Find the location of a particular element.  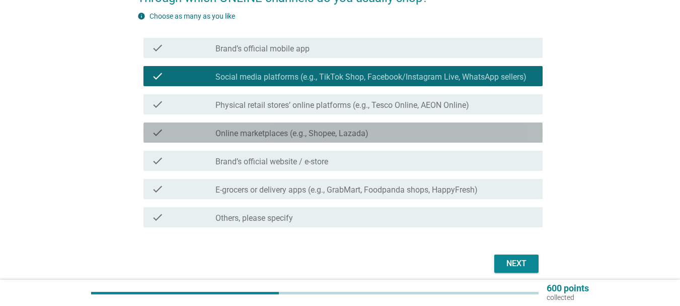

label: Social media platforms (e.g., TikTok Shop, Facebook/Instagram Live, WhatsApp sellers) is located at coordinates (371, 77).